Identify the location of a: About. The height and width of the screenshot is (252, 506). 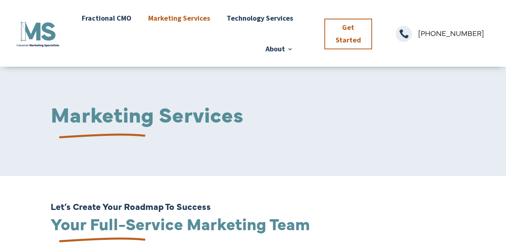
(279, 49).